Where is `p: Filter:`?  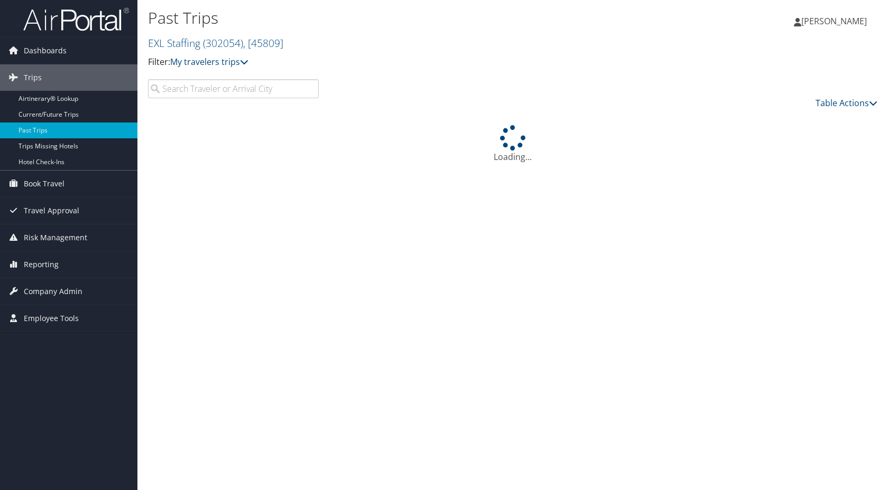 p: Filter: is located at coordinates (391, 62).